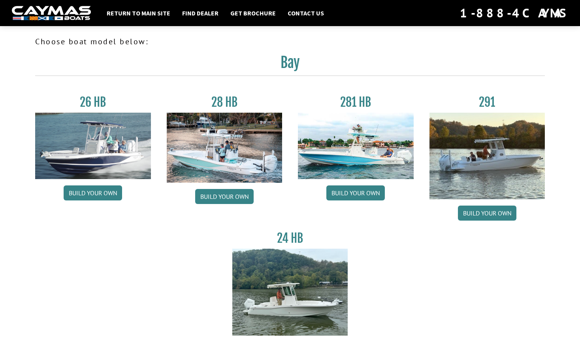  What do you see at coordinates (225, 147) in the screenshot?
I see `img: 28_hb_thumbnail_for_caymas_connect.jpg` at bounding box center [225, 147].